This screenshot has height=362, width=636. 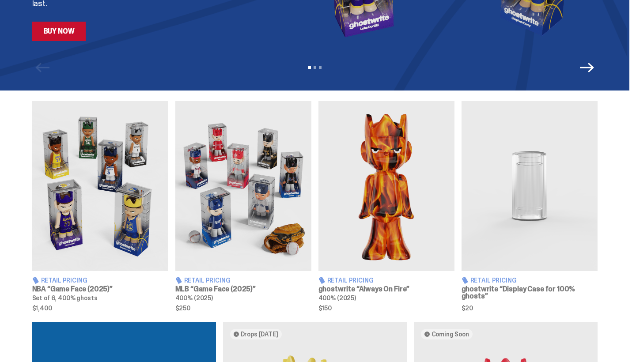 I want to click on button: View slide 2, so click(x=315, y=68).